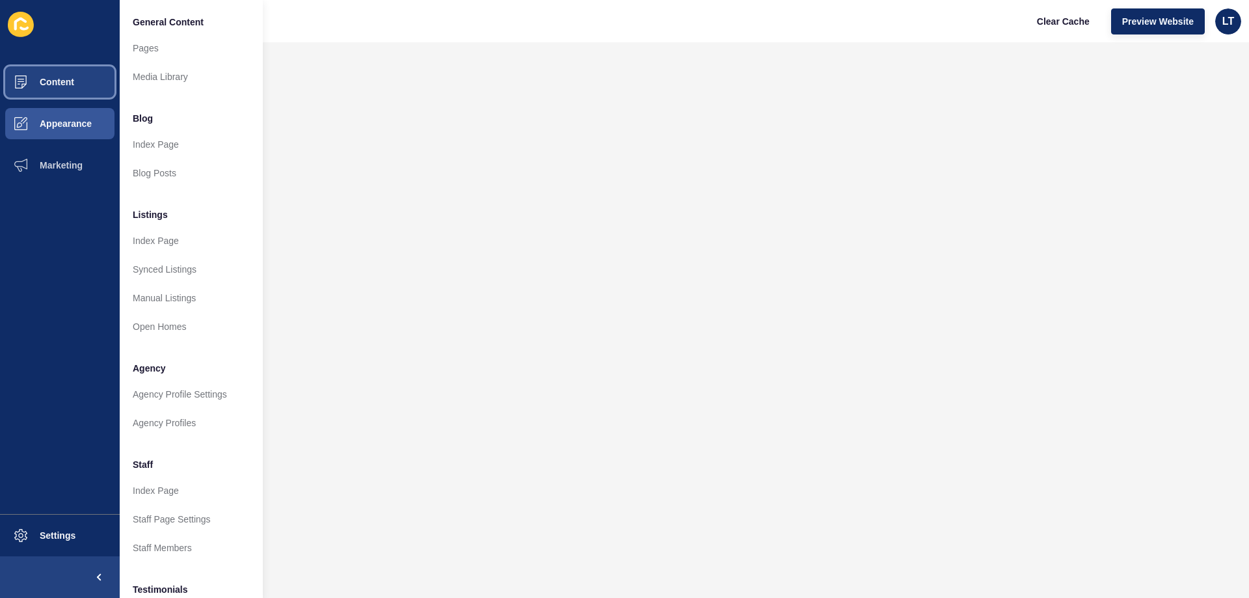  Describe the element at coordinates (1158, 21) in the screenshot. I see `button: Preview Website` at that location.